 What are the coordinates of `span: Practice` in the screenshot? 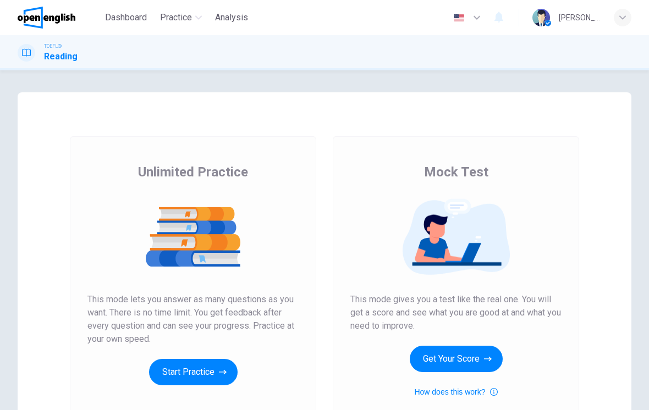 It's located at (176, 18).